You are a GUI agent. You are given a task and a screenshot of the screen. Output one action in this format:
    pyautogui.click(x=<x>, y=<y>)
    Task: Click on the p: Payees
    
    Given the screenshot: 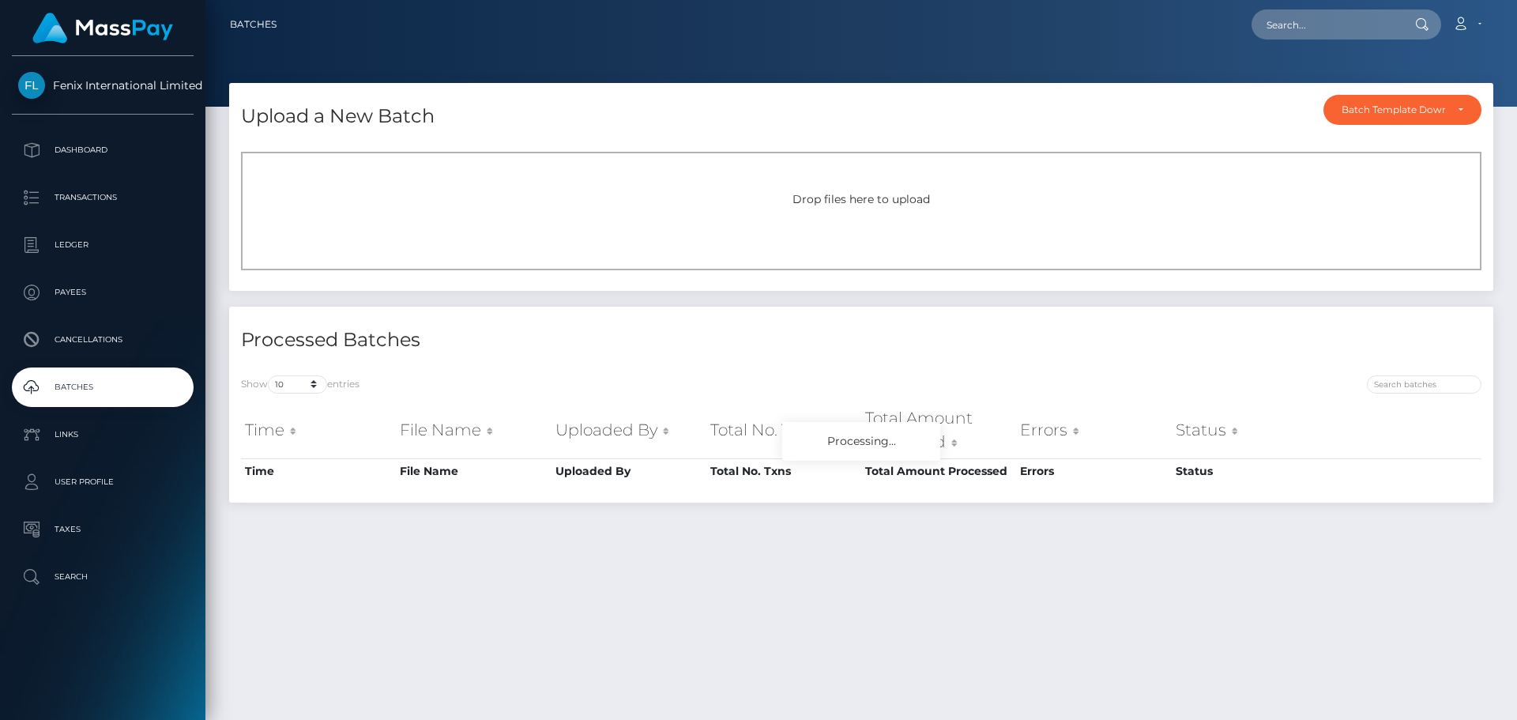 What is the action you would take?
    pyautogui.click(x=103, y=292)
    